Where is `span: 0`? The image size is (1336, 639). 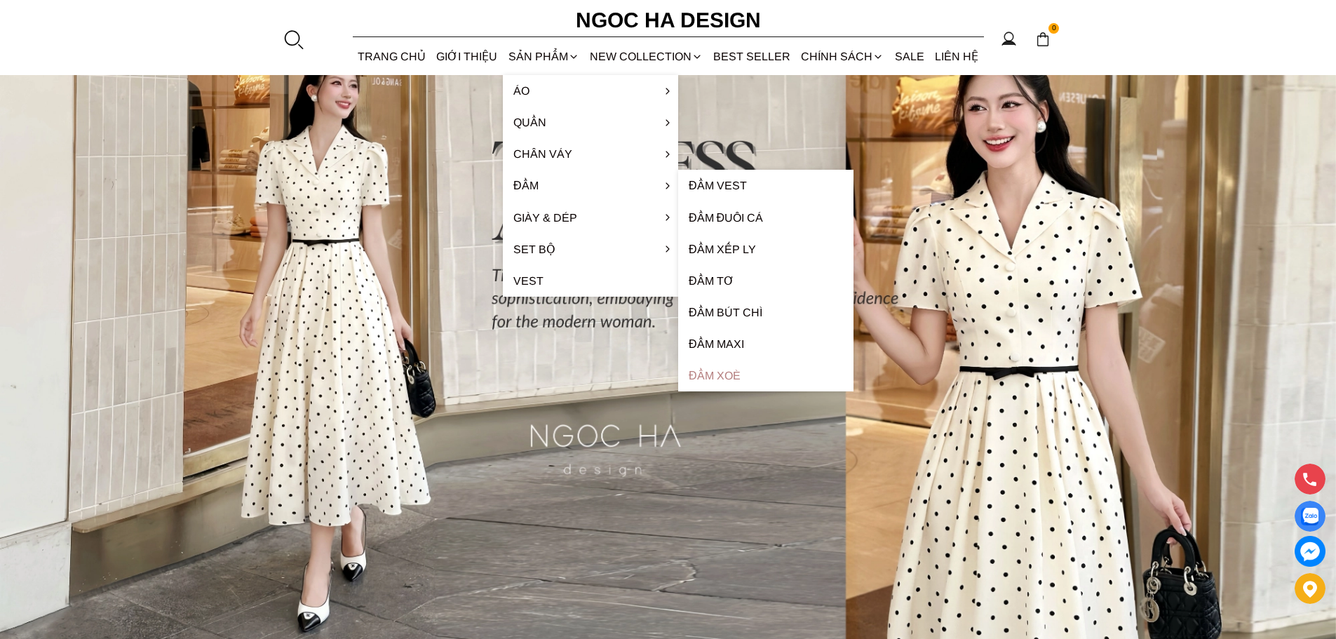
span: 0 is located at coordinates (1054, 29).